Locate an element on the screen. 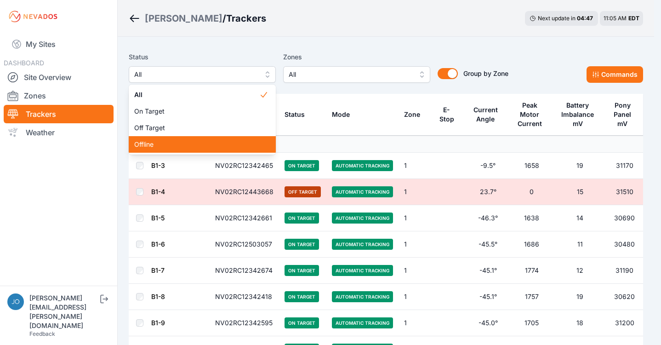  button: All is located at coordinates (202, 74).